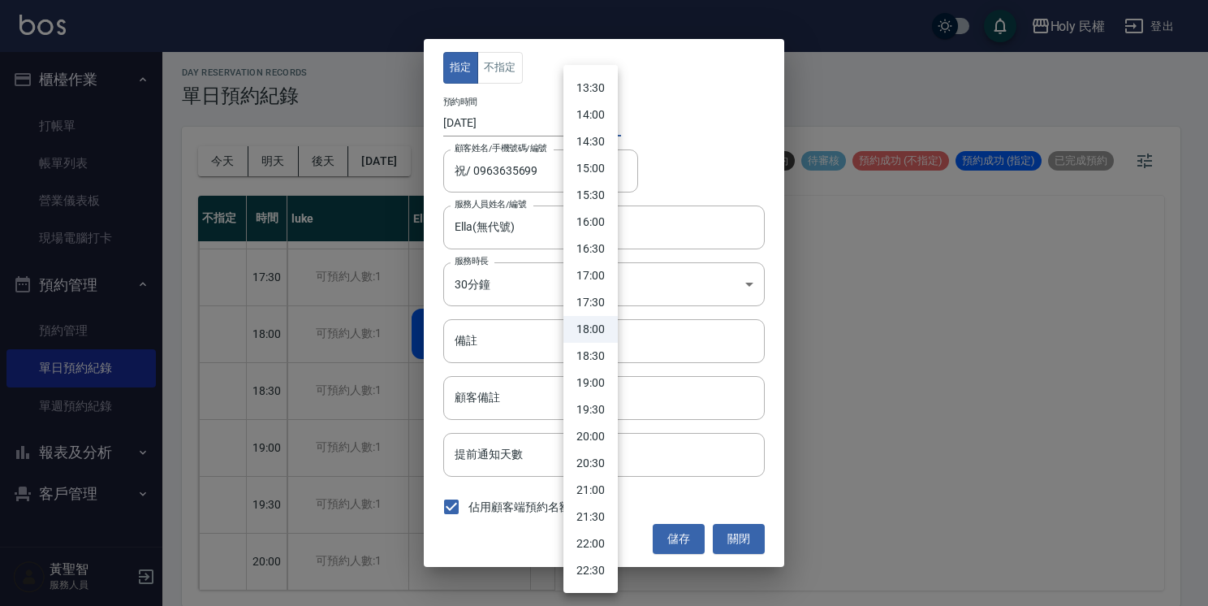 Image resolution: width=1208 pixels, height=606 pixels. What do you see at coordinates (590, 409) in the screenshot?
I see `li: 19:30` at bounding box center [590, 409].